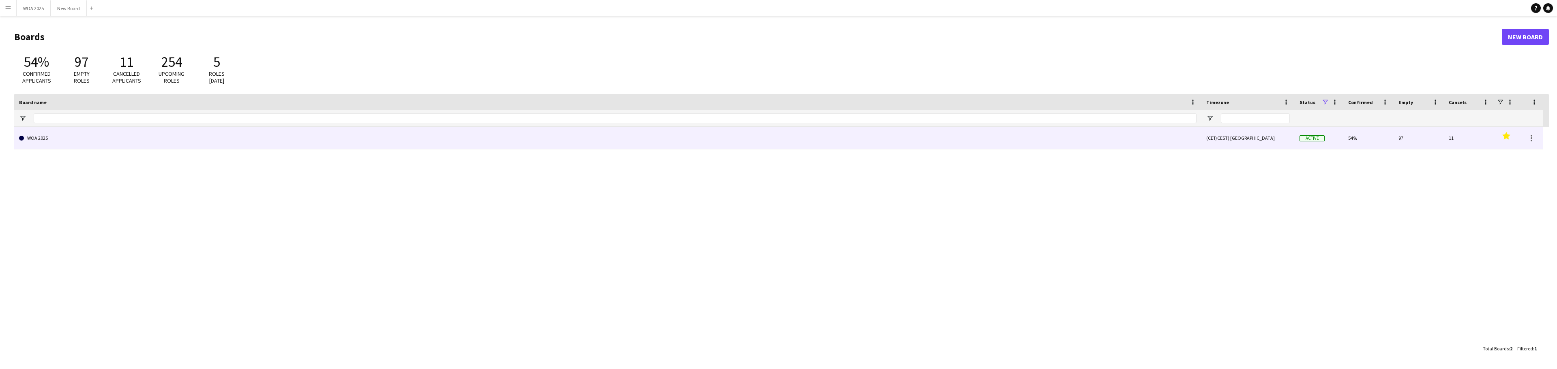 The width and height of the screenshot is (1557, 369). Describe the element at coordinates (34, 8) in the screenshot. I see `button: WOA 2025` at that location.